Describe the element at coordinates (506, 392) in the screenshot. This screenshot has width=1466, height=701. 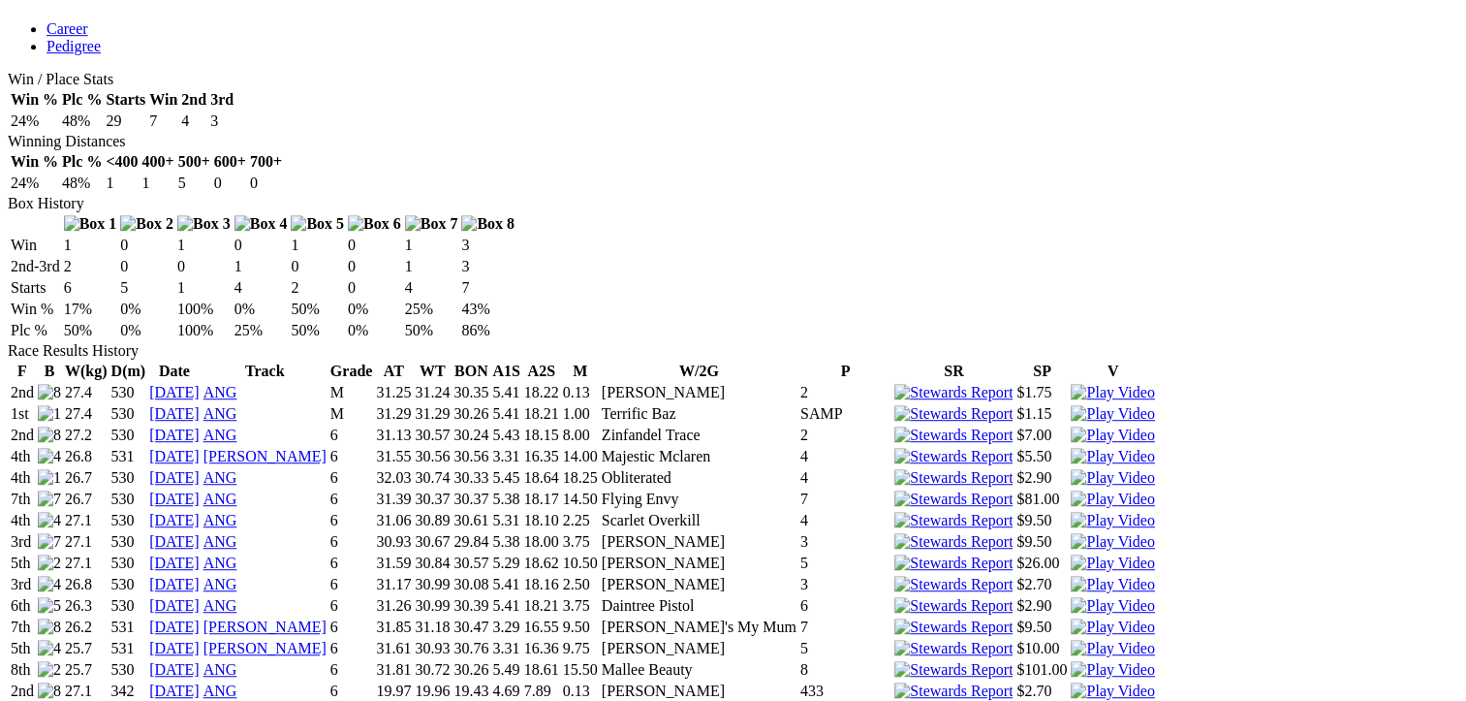
I see `td: 5.41` at that location.